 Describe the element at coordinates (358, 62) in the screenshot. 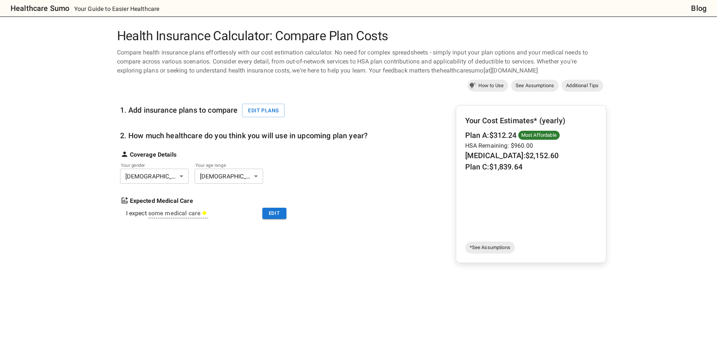

I see `div: Compare health insurance plans effortlessly with our cost estimation calculator. No need for comp...` at that location.